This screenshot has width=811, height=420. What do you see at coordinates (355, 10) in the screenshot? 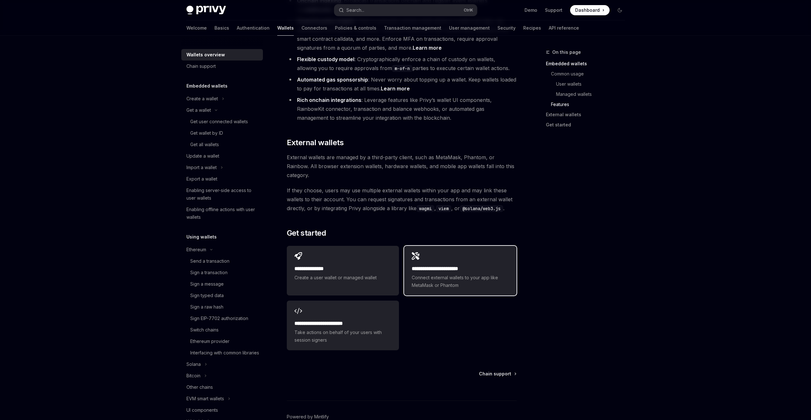
I see `div: Search...` at bounding box center [355, 10].